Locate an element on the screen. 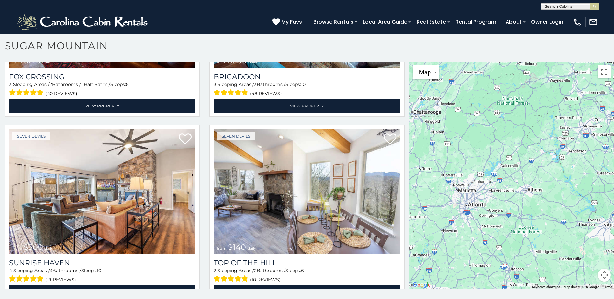 The width and height of the screenshot is (614, 299). a: My Favs is located at coordinates (288, 22).